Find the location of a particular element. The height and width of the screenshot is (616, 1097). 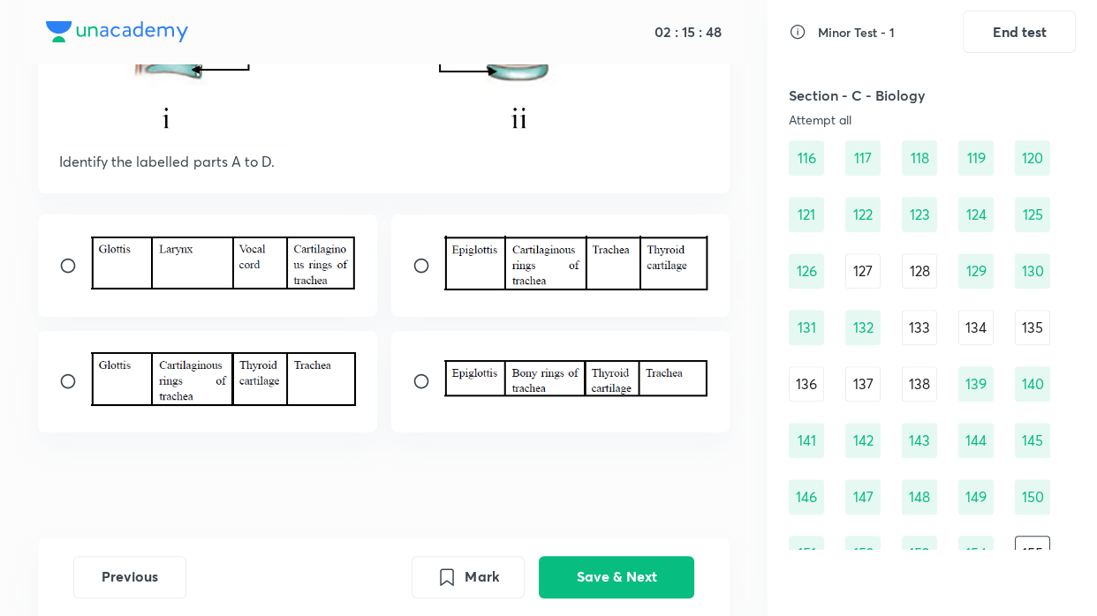

div: 131 is located at coordinates (806, 328).